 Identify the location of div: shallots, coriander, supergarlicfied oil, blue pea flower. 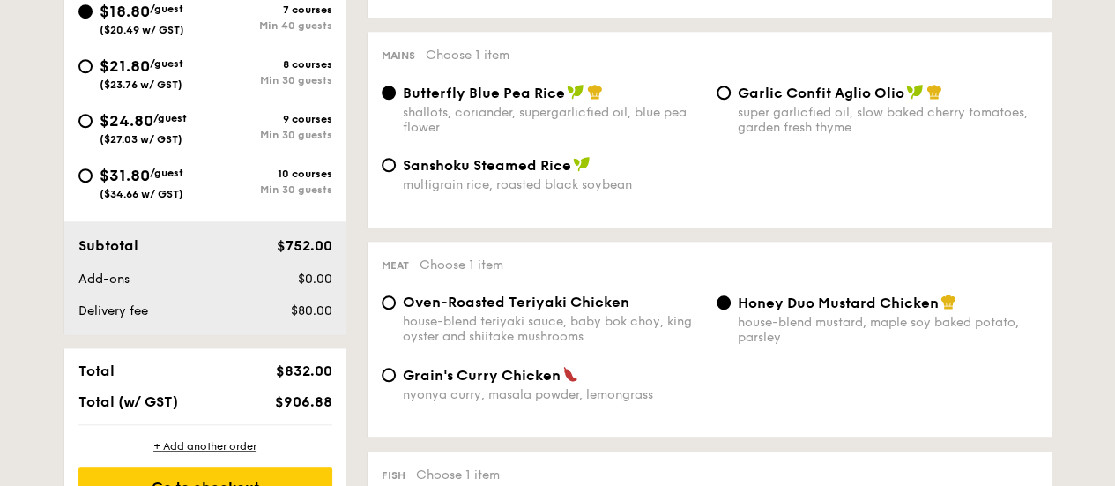
(553, 120).